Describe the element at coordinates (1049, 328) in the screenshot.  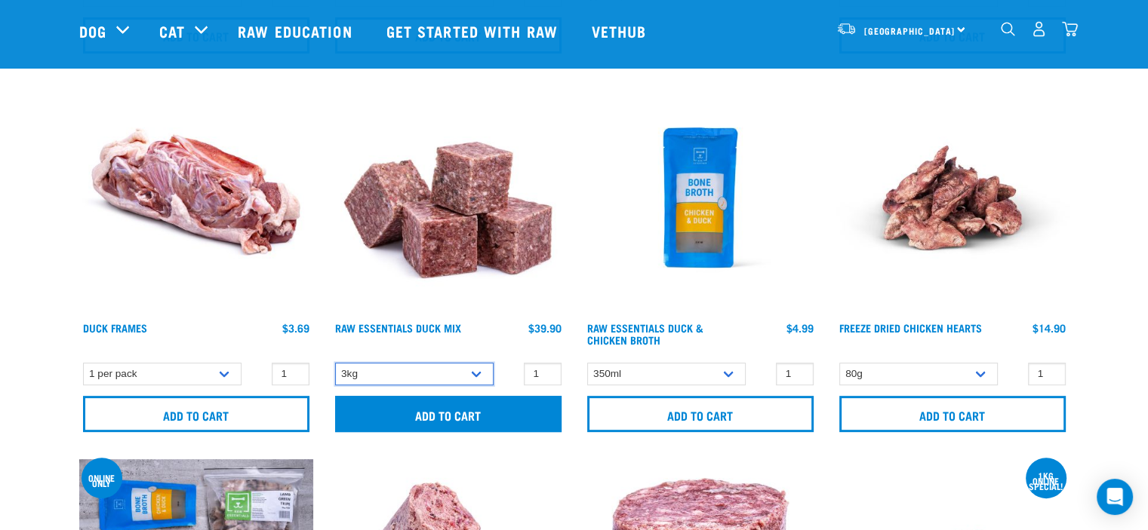
I see `div: $14.90` at that location.